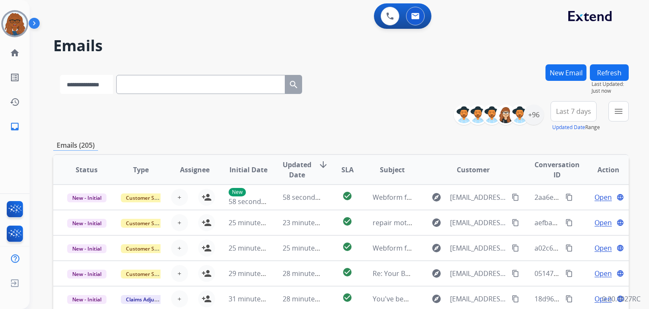  What do you see at coordinates (15, 126) in the screenshot?
I see `mat-icon: inbox` at bounding box center [15, 126].